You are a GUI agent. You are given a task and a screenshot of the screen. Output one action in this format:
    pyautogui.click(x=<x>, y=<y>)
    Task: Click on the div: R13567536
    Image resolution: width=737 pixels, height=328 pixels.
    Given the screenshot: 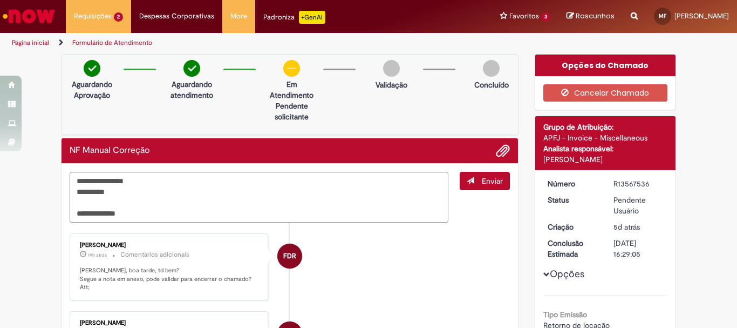 What is the action you would take?
    pyautogui.click(x=638, y=183)
    